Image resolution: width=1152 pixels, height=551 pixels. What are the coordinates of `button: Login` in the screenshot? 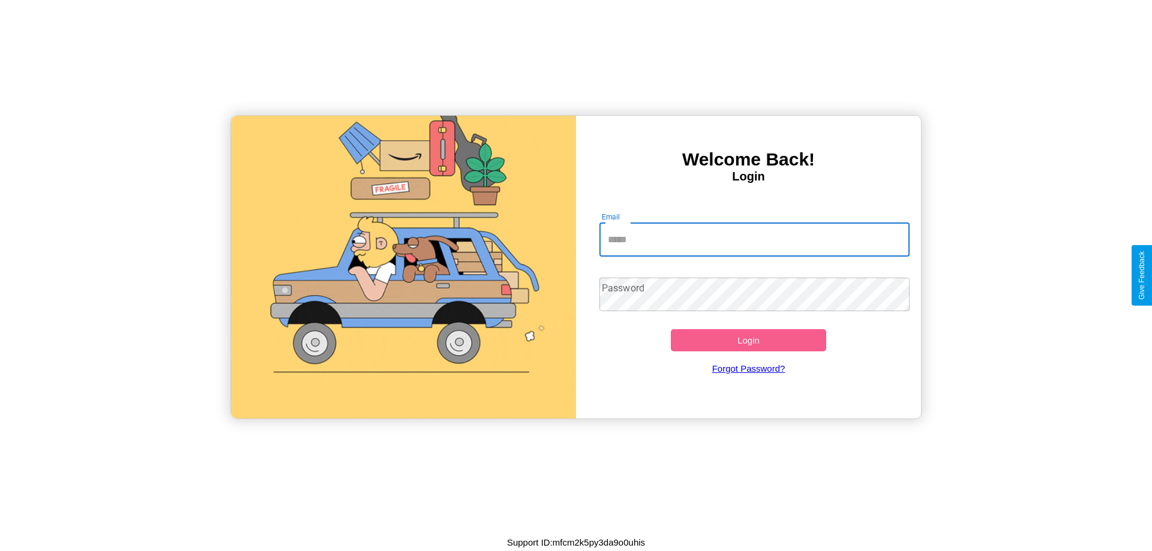 It's located at (748, 340).